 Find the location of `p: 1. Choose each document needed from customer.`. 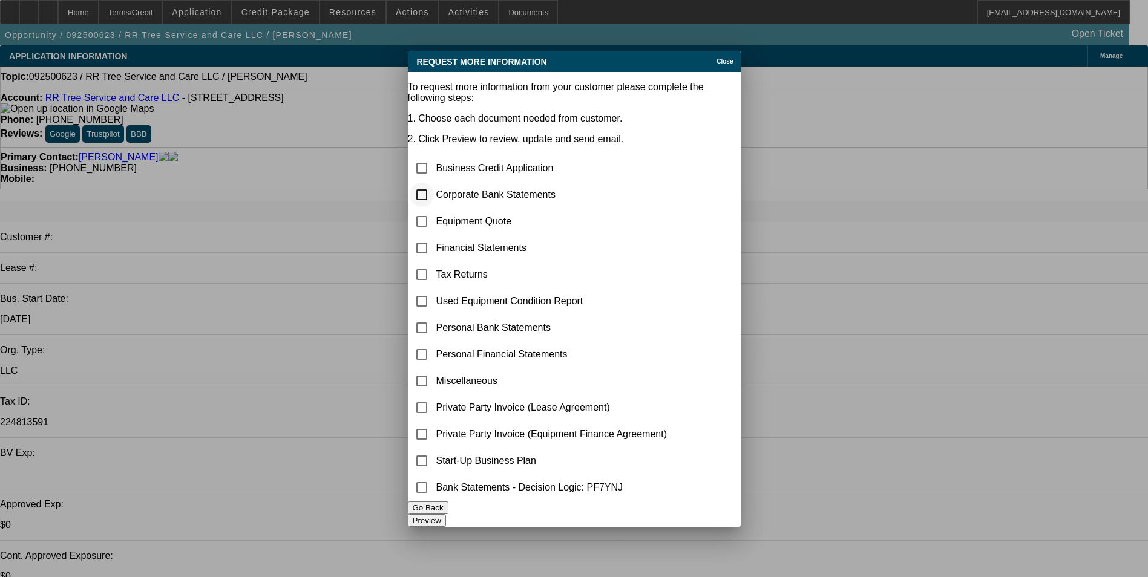

p: 1. Choose each document needed from customer. is located at coordinates (574, 119).